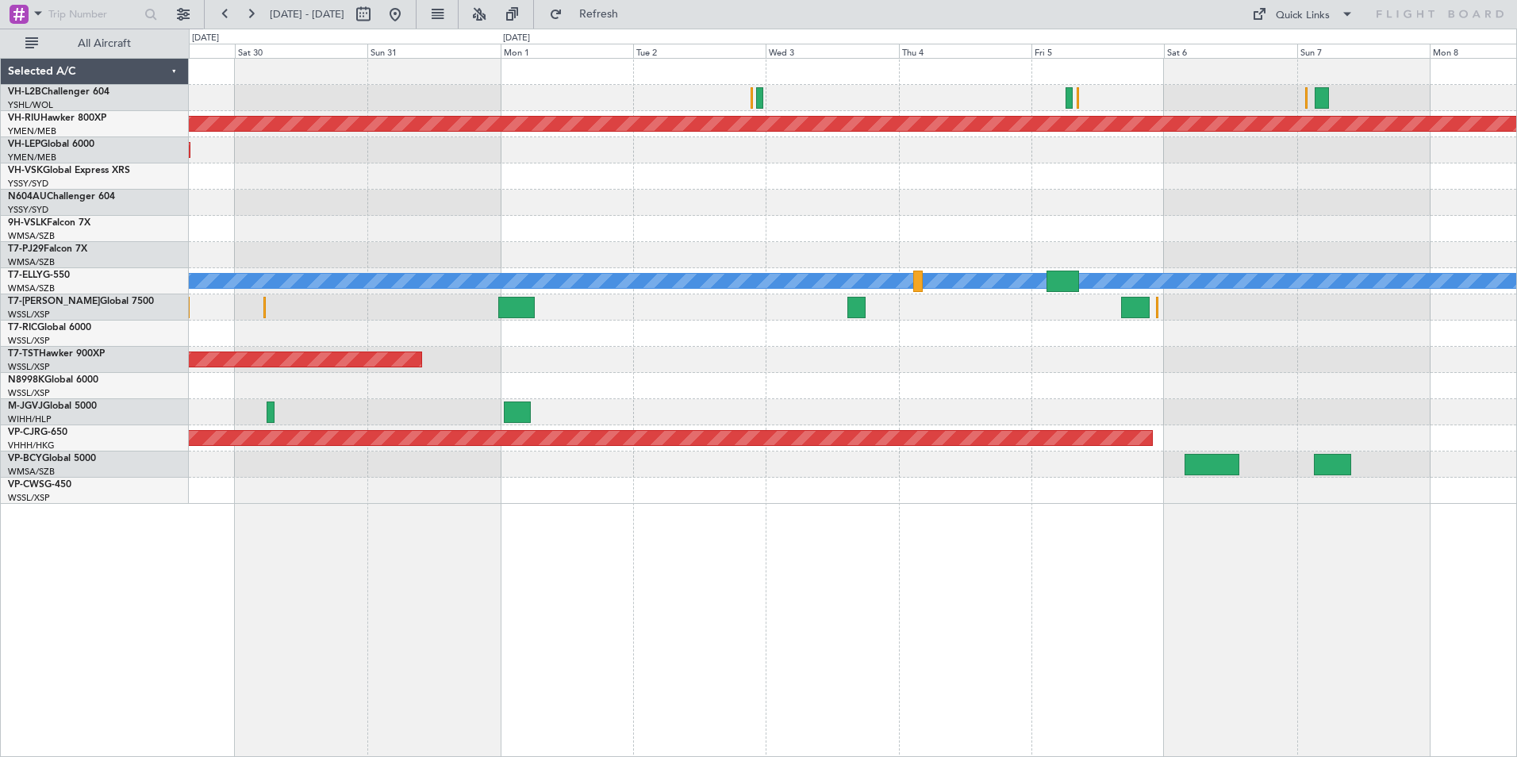  I want to click on a: VH-LEPGlobal 6000, so click(51, 144).